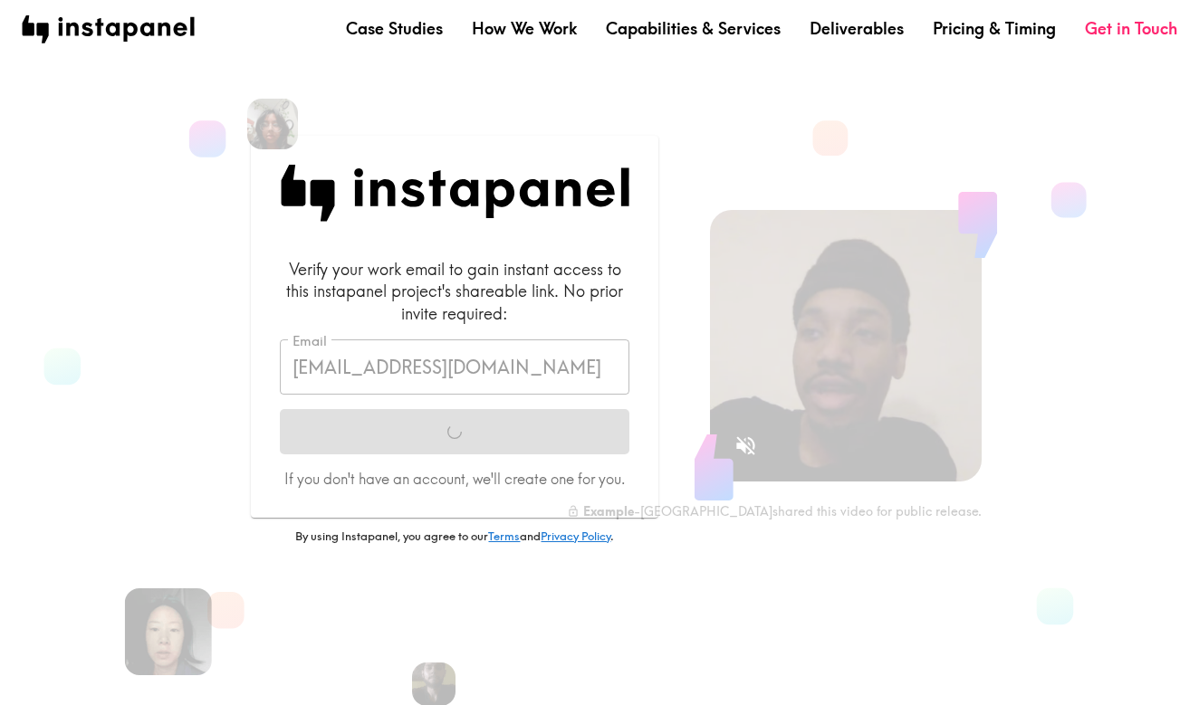  What do you see at coordinates (455, 537) in the screenshot?
I see `p: By using Instapanel, you agree to our and .` at bounding box center [455, 537].